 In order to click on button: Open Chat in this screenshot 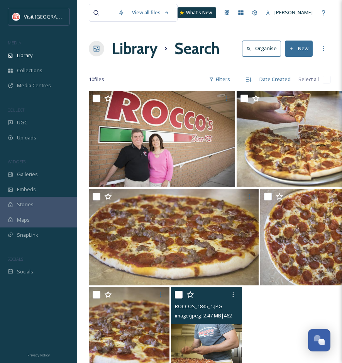, I will do `click(319, 340)`.